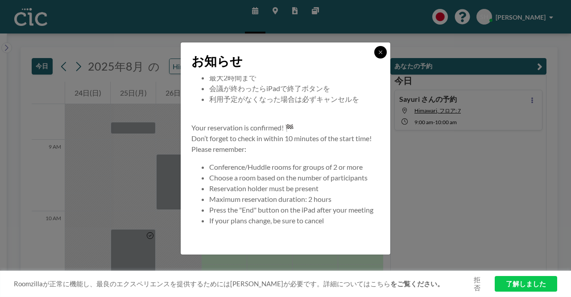  Describe the element at coordinates (266, 220) in the screenshot. I see `span: If your plans change, be sure to cancel` at that location.